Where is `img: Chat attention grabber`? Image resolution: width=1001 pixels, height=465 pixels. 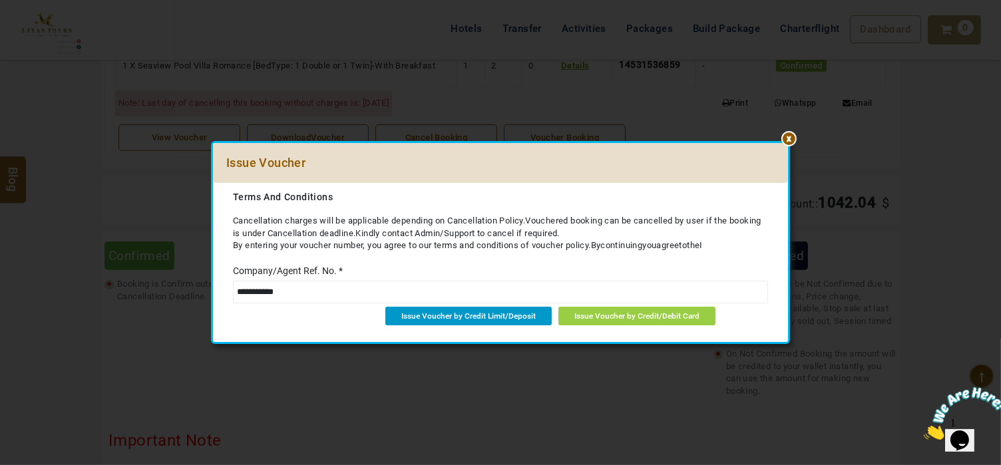
img: Chat attention grabber is located at coordinates (47, 31).